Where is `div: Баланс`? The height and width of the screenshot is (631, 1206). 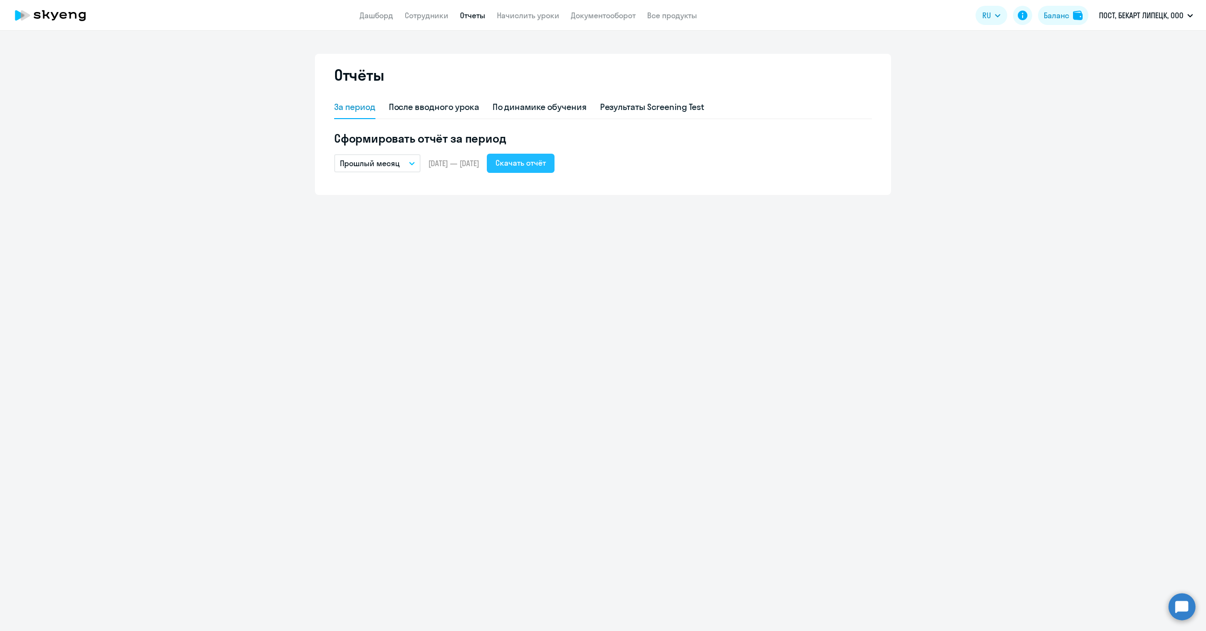
div: Баланс is located at coordinates (1057, 15).